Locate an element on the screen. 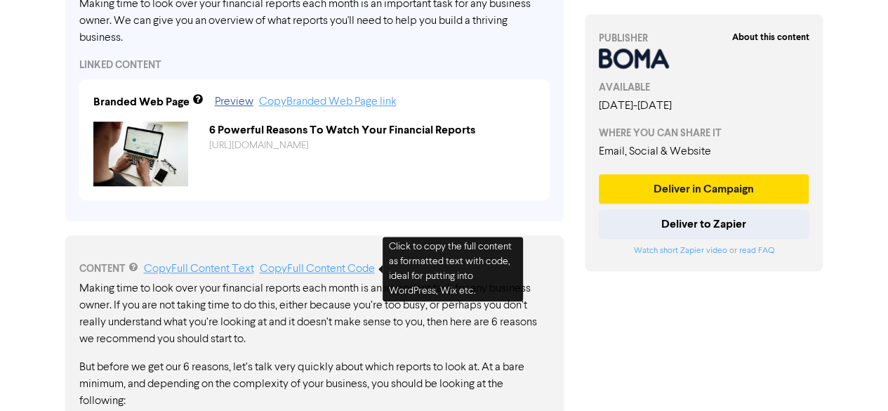 The height and width of the screenshot is (411, 888). div: PUBLISHER is located at coordinates (704, 38).